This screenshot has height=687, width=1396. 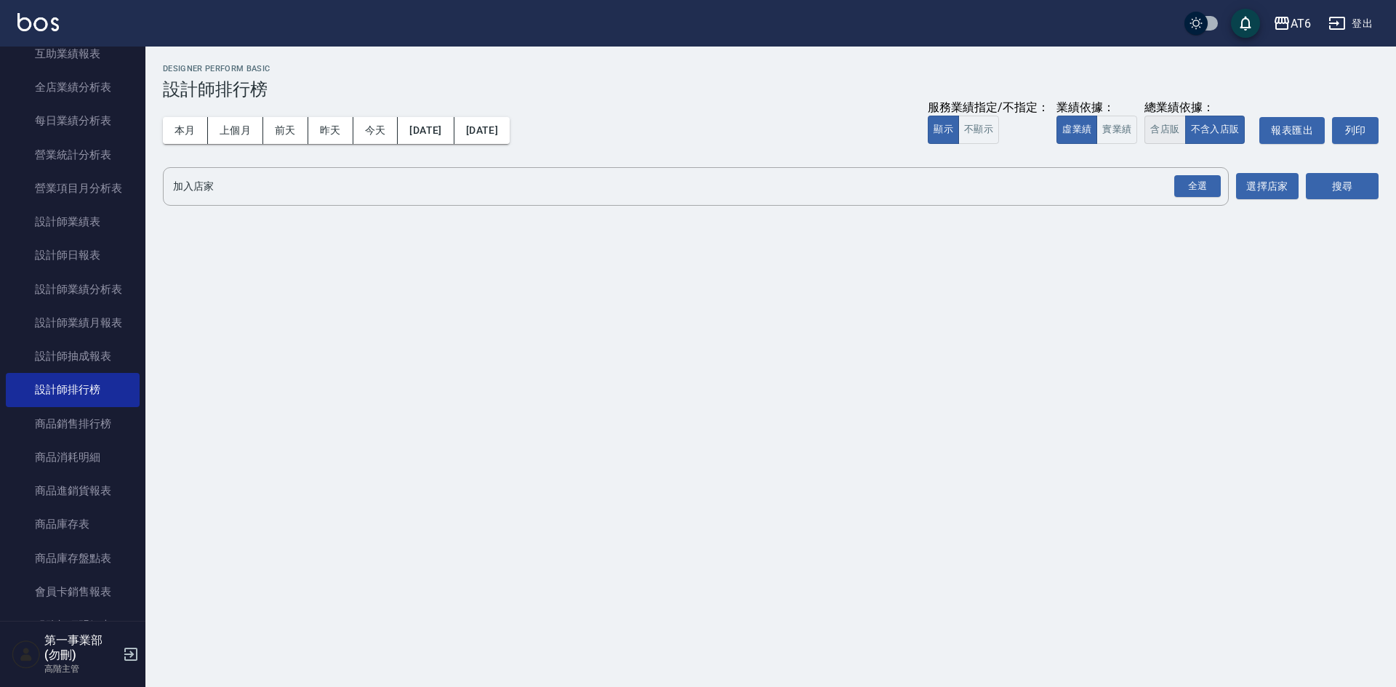 What do you see at coordinates (73, 625) in the screenshot?
I see `a: 服務扣項明細表` at bounding box center [73, 625].